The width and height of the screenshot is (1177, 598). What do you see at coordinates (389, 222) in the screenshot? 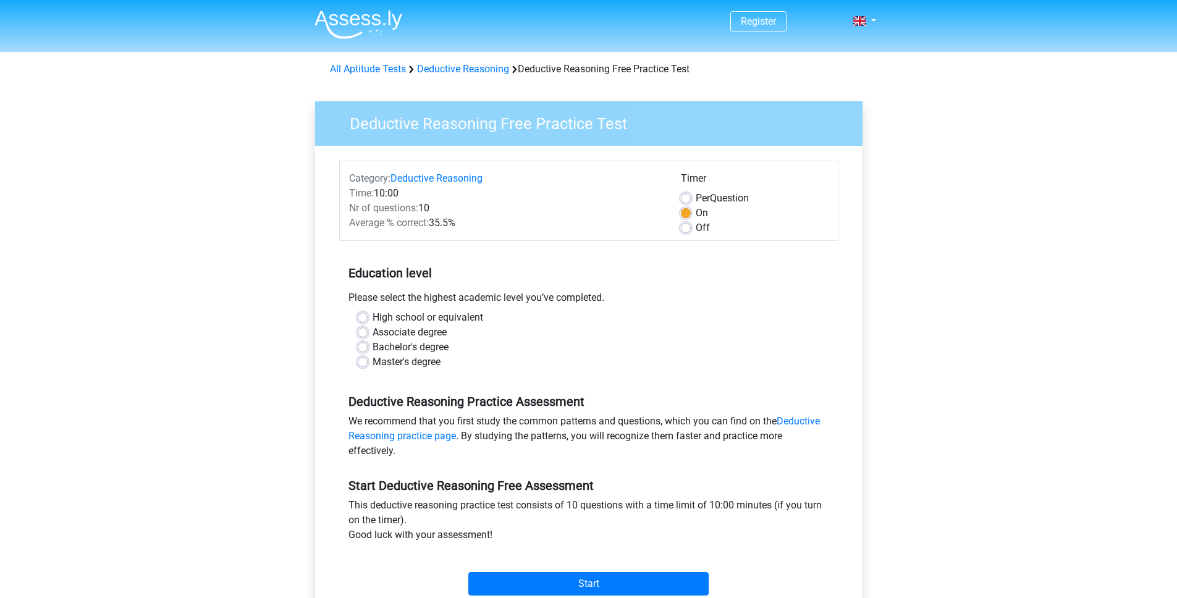
I see `span: Average % correct:` at bounding box center [389, 222].